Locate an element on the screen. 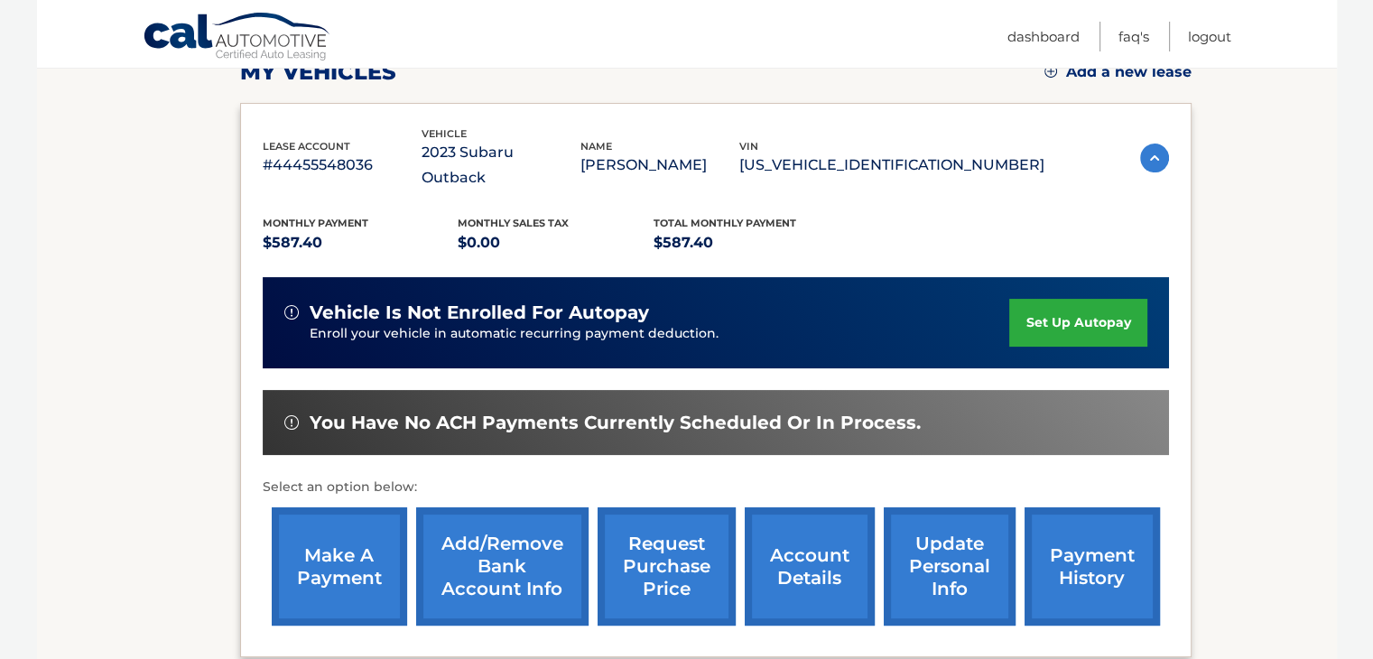  a: account details is located at coordinates (810, 566).